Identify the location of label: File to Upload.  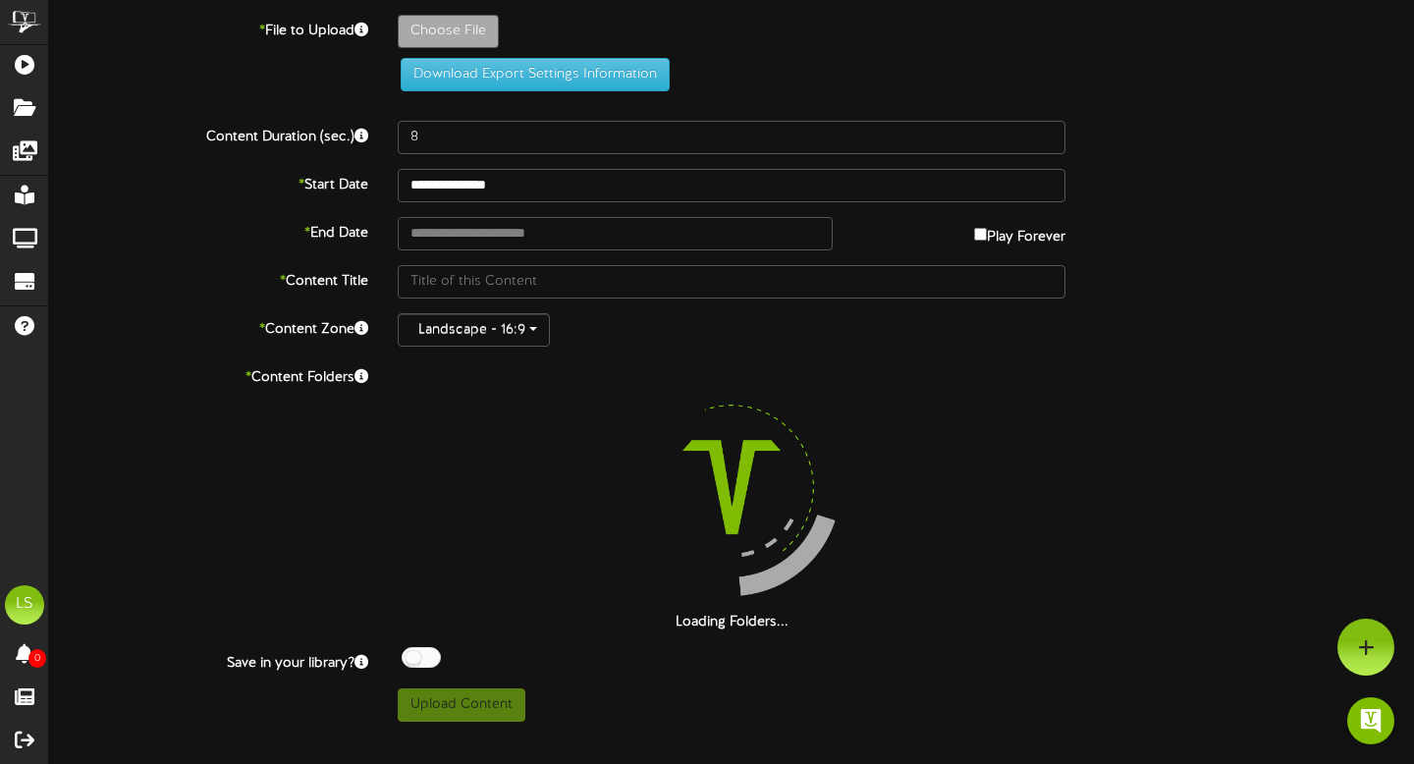
(208, 28).